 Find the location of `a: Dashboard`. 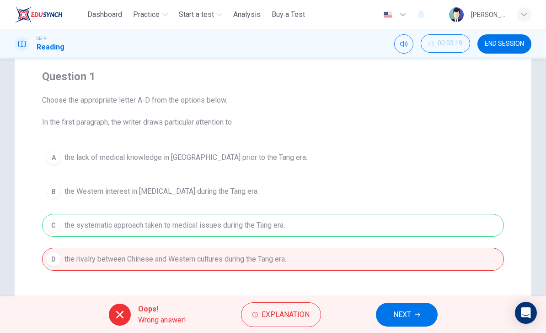

a: Dashboard is located at coordinates (105, 15).